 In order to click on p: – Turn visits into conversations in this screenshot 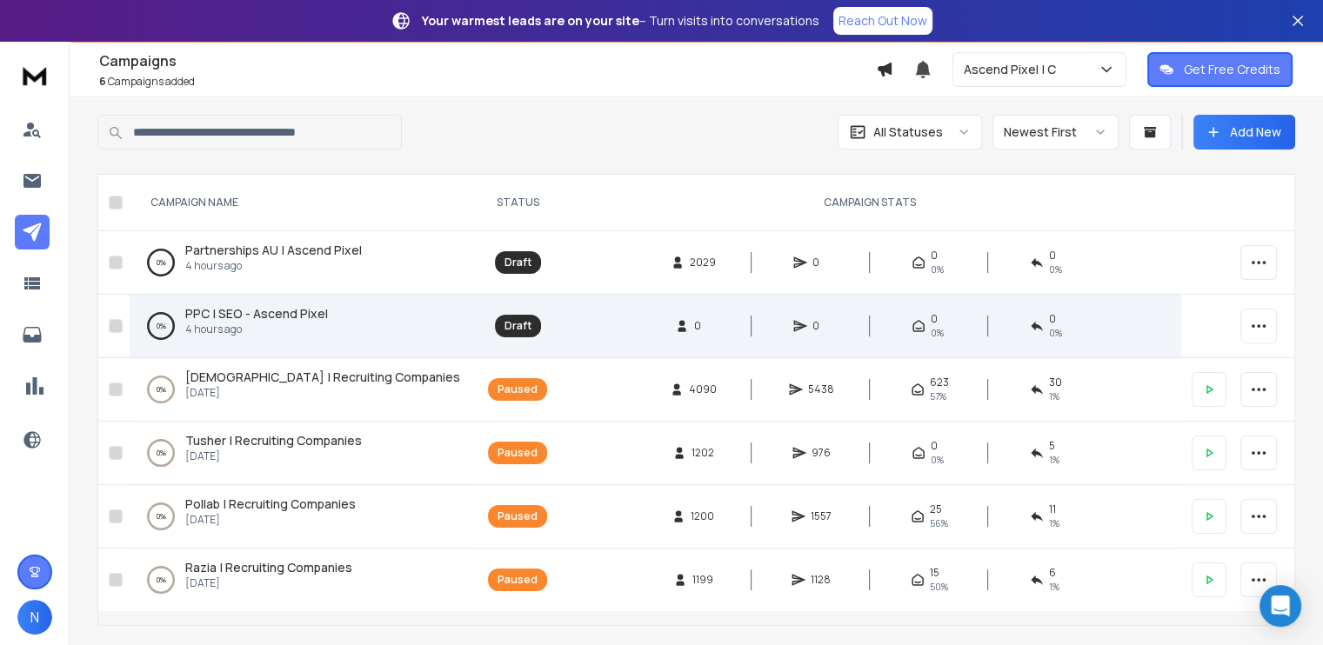, I will do `click(620, 21)`.